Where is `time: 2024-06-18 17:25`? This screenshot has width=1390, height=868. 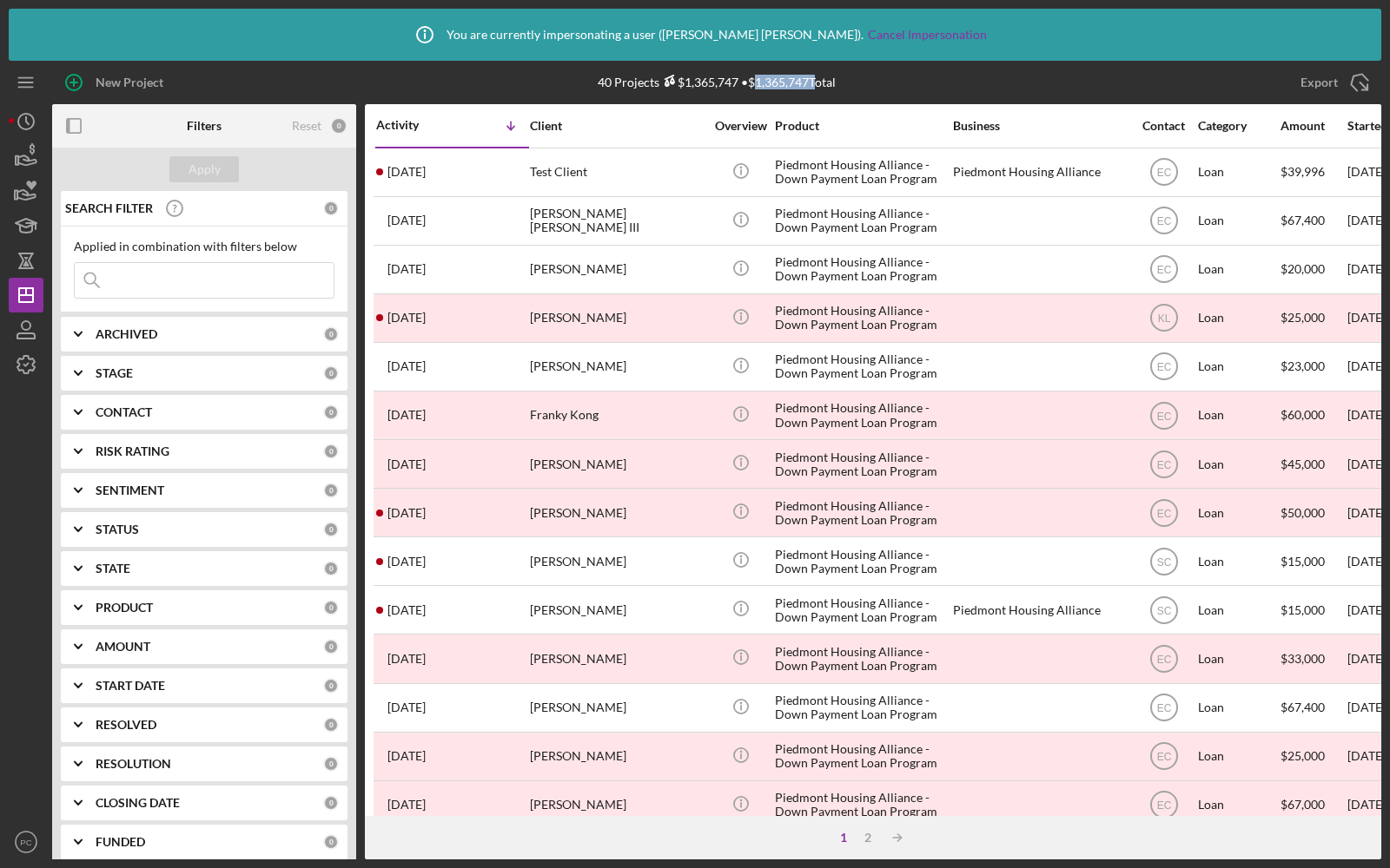
time: 2024-06-18 17:25 is located at coordinates (406, 366).